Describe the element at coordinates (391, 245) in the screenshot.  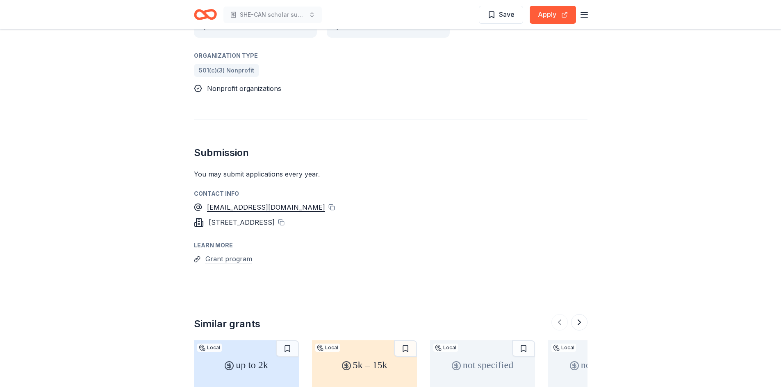
I see `div: Learn more` at that location.